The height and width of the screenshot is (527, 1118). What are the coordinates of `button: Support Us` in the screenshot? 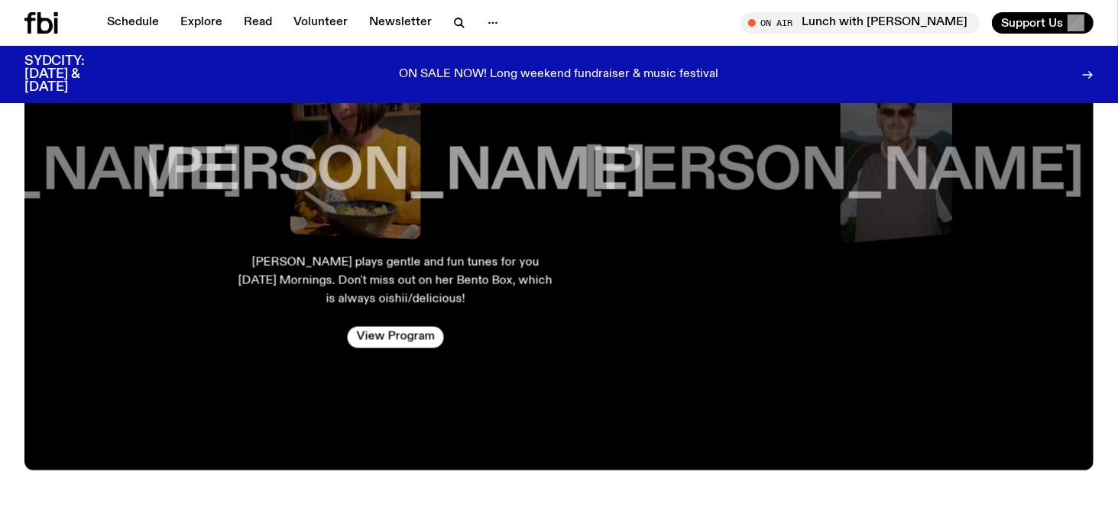 It's located at (1043, 23).